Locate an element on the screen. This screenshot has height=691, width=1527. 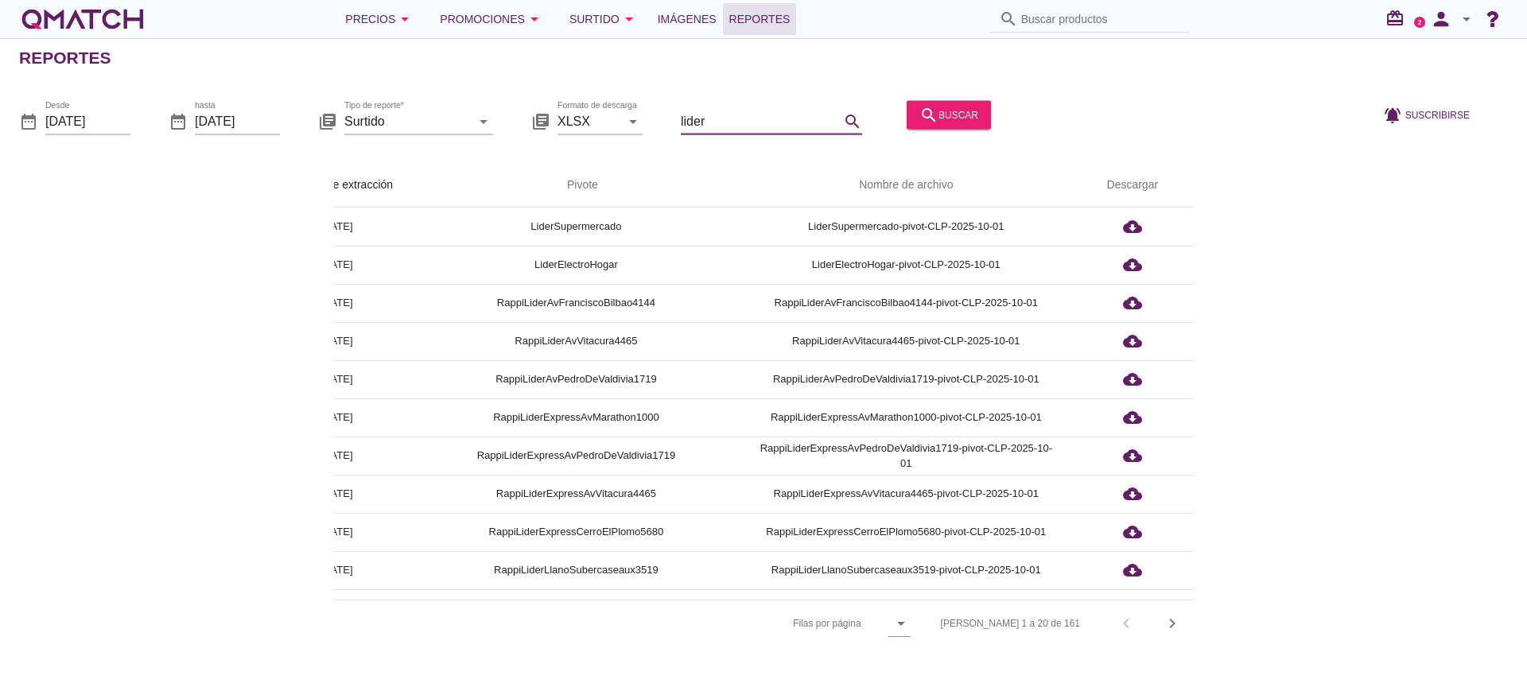
div: white-qmatch-logo is located at coordinates (83, 19).